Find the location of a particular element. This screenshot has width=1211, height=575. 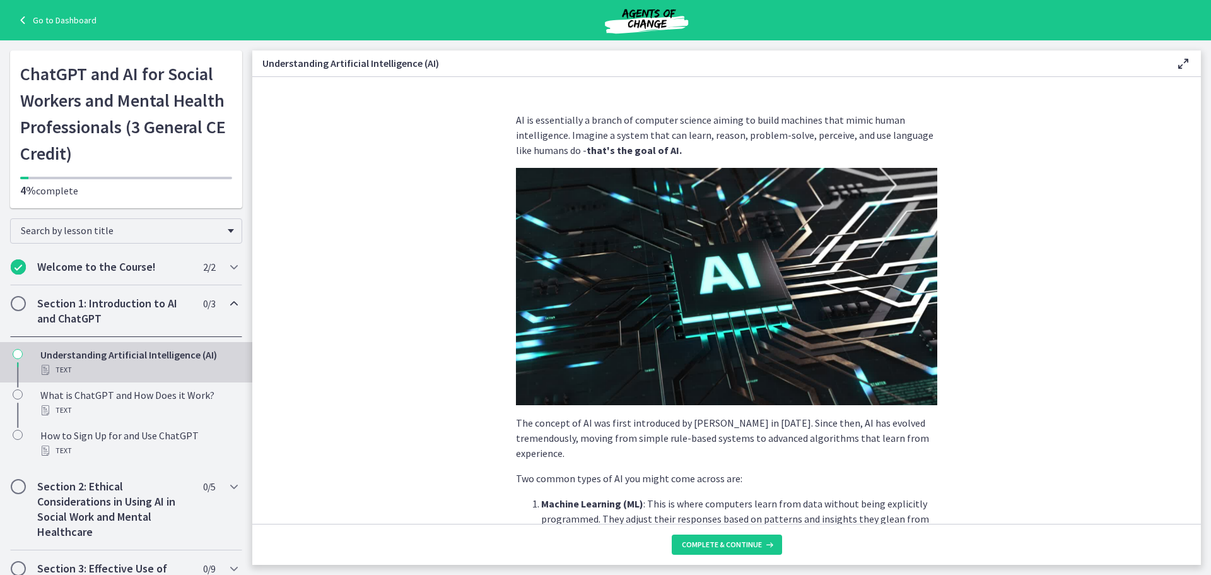

strong: that's the goal of AI. is located at coordinates (634, 150).